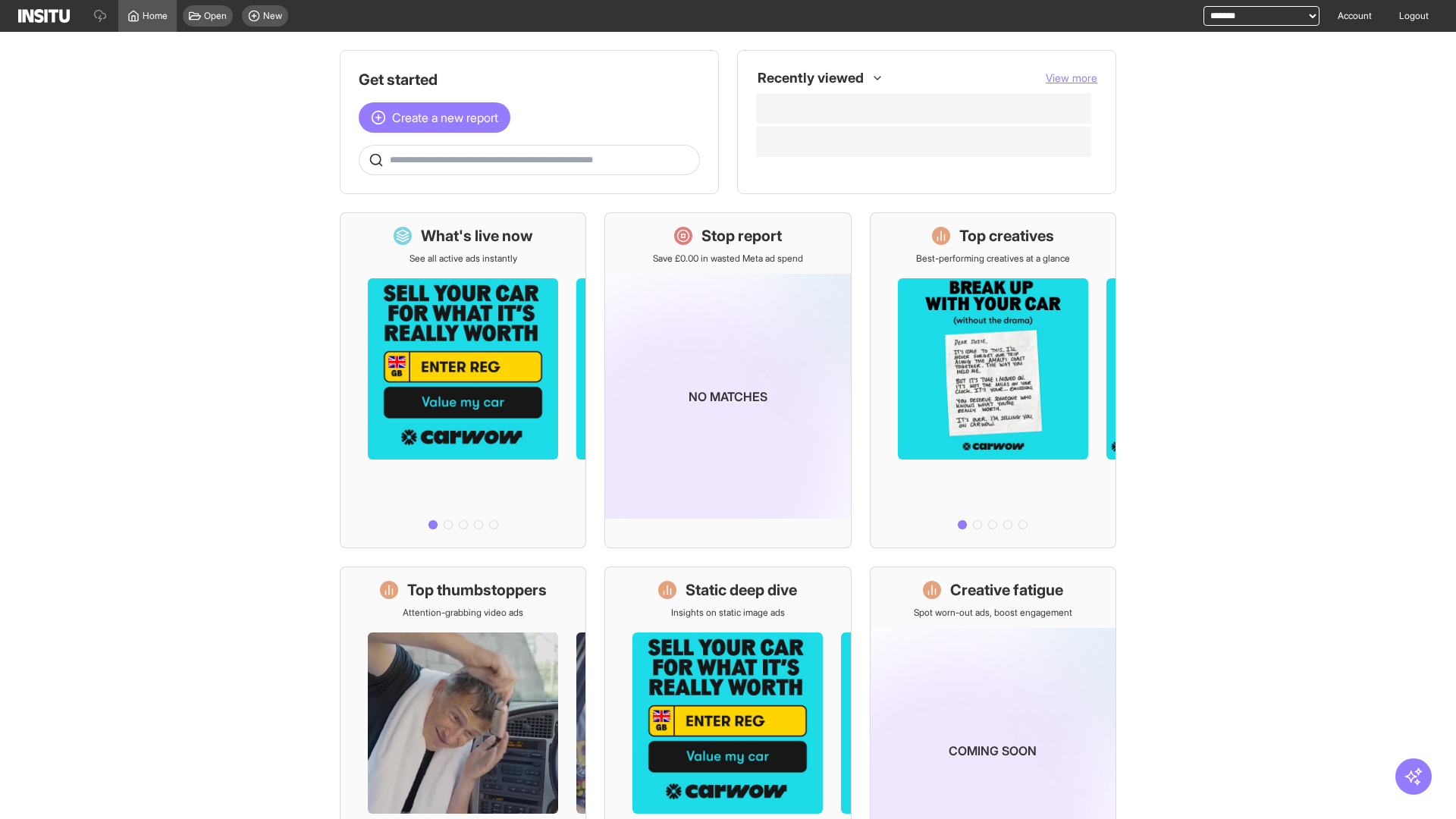 This screenshot has height=819, width=1456. I want to click on h1: Top creatives, so click(1006, 236).